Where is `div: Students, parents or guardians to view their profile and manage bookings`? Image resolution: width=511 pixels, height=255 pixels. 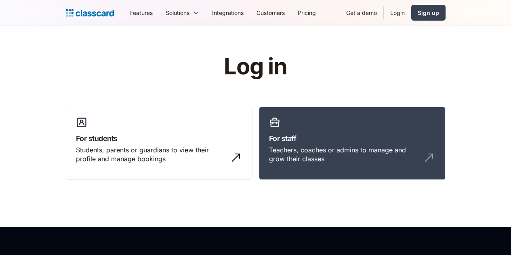
div: Students, parents or guardians to view their profile and manage bookings is located at coordinates (151, 154).